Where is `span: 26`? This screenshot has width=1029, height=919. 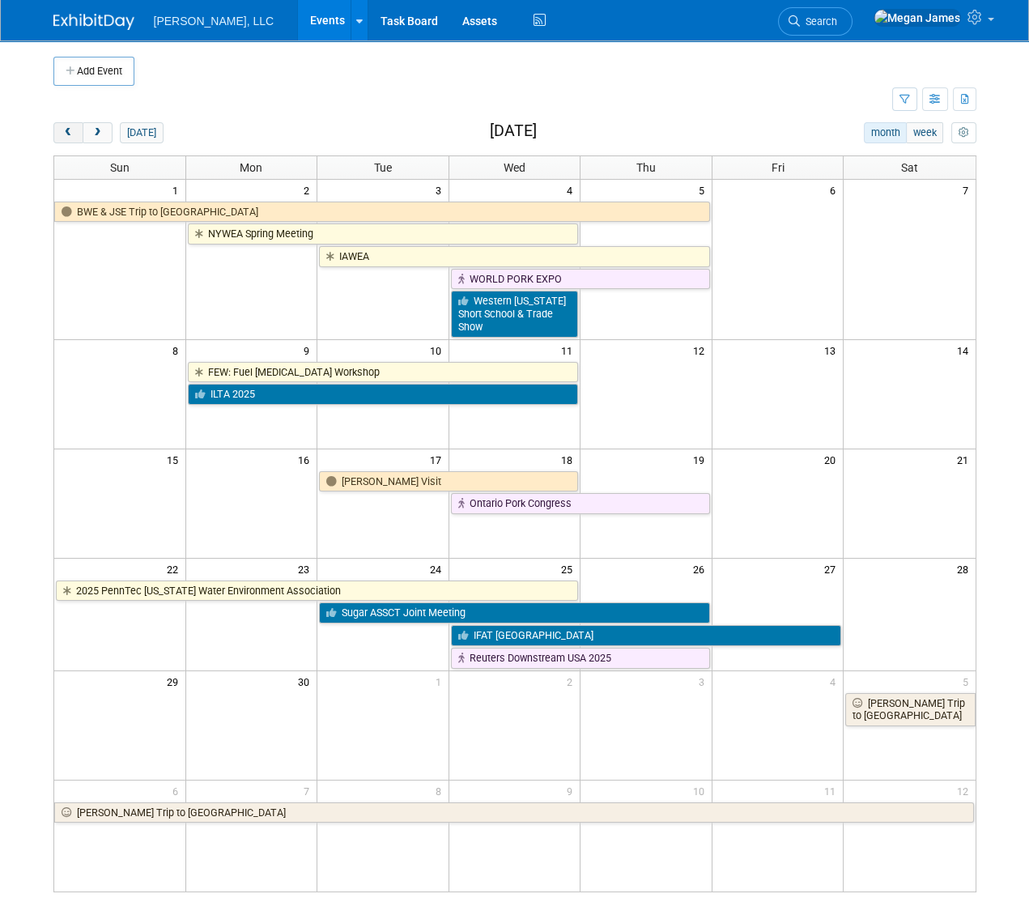
span: 26 is located at coordinates (701, 569).